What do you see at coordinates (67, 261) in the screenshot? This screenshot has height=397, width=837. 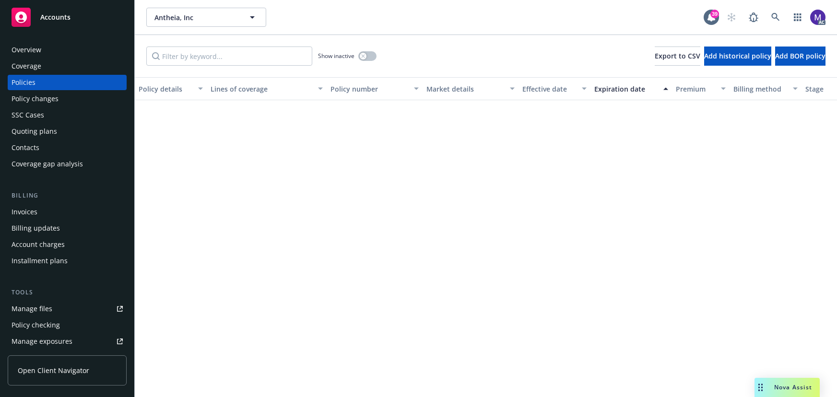 I see `a: Installment plans` at bounding box center [67, 261].